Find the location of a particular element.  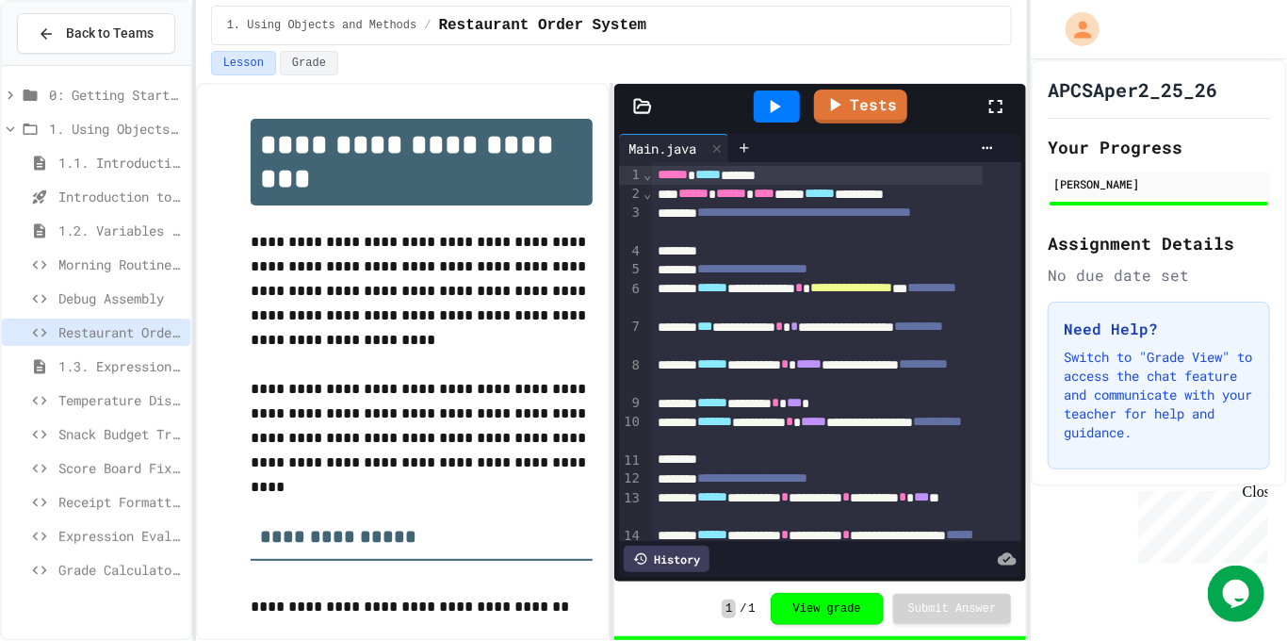

button: View grade is located at coordinates (827, 609).